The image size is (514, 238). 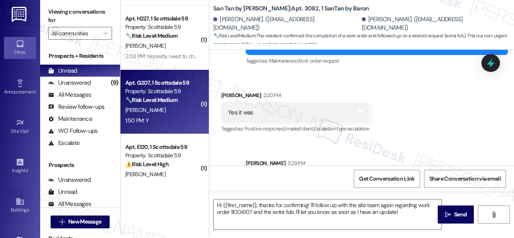 What do you see at coordinates (80, 222) in the screenshot?
I see `button: New Message` at bounding box center [80, 222].